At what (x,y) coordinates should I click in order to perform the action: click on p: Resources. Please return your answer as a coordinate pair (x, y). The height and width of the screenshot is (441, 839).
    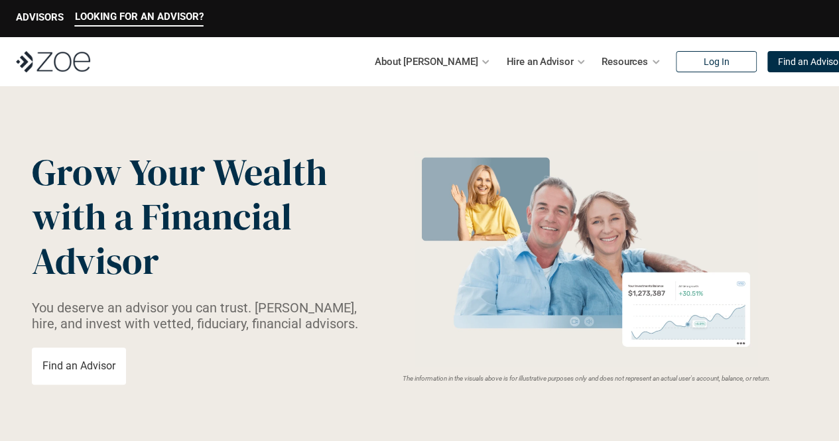
    Looking at the image, I should click on (625, 62).